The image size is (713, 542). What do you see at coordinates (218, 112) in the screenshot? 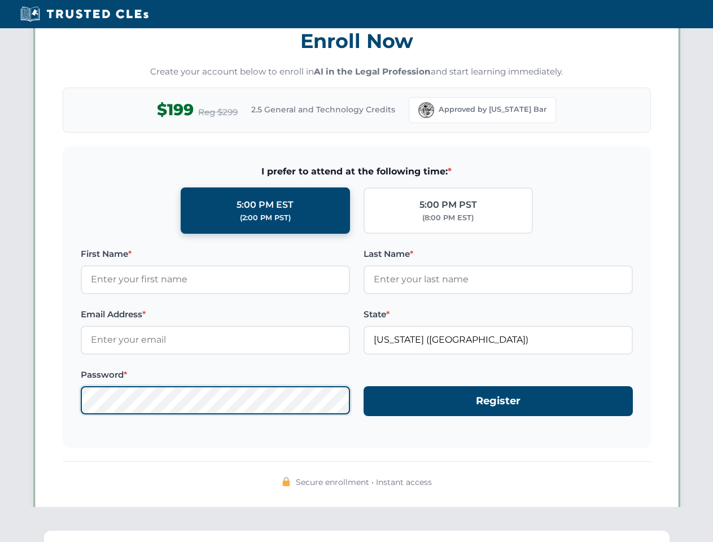
I see `span: Reg $299` at bounding box center [218, 112].